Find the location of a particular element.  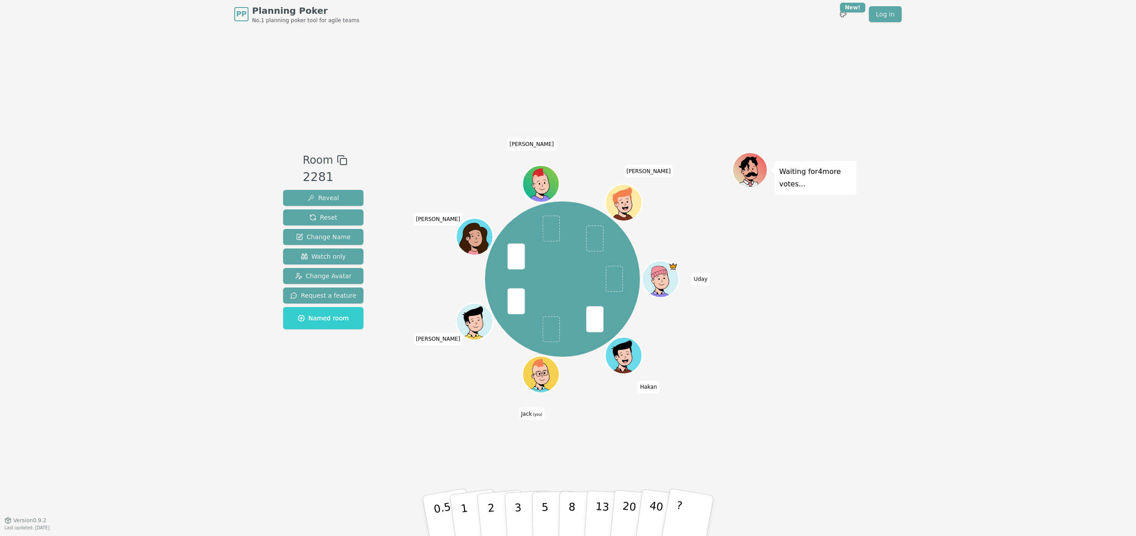

span: Version 0.9.2 is located at coordinates (30, 521).